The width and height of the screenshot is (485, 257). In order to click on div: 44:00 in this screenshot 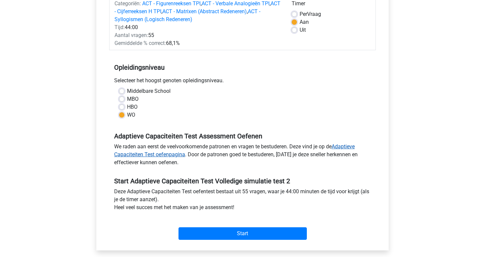, I will do `click(198, 27)`.